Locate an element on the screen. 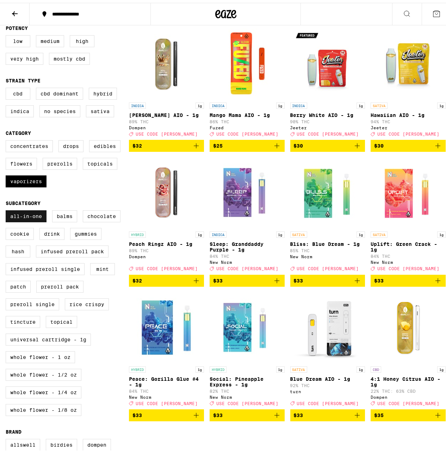  img: New Norm - Bliss: Blue Dream - 1g is located at coordinates (327, 190).